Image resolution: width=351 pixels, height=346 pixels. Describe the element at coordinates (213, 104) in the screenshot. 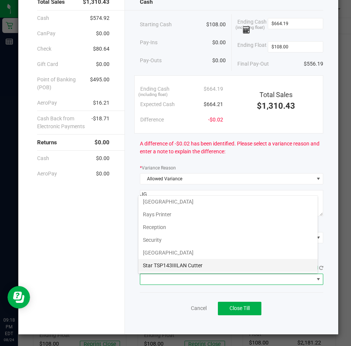

I see `span: $664.21` at that location.